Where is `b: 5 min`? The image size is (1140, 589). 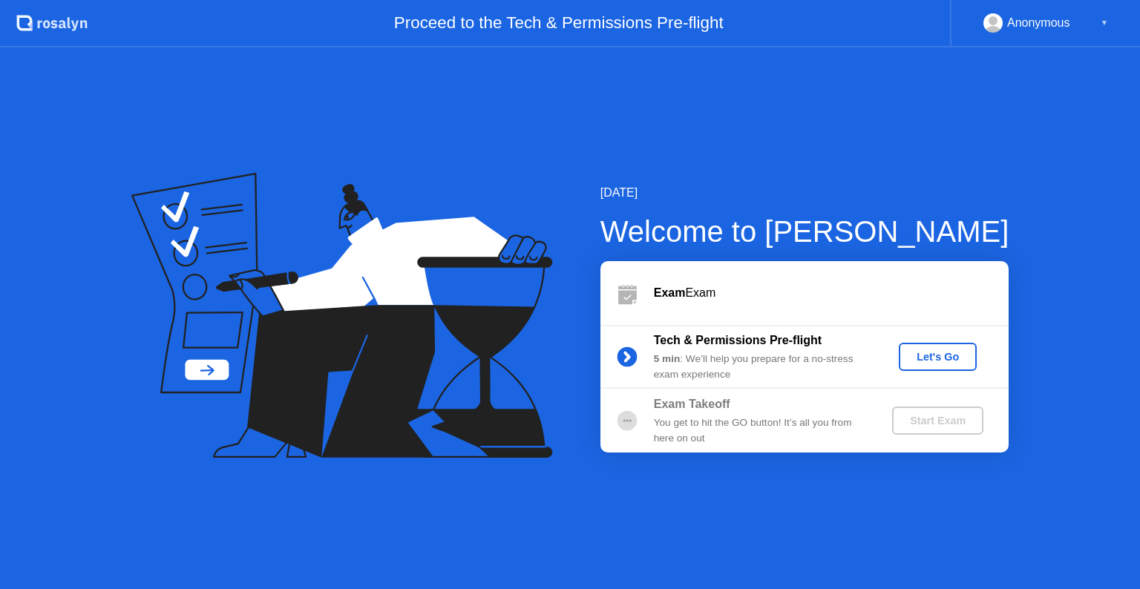 b: 5 min is located at coordinates (667, 358).